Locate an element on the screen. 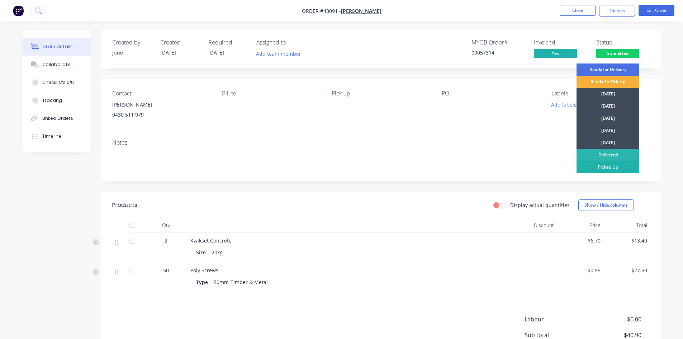 The height and width of the screenshot is (339, 683). span: 50 is located at coordinates (166, 270).